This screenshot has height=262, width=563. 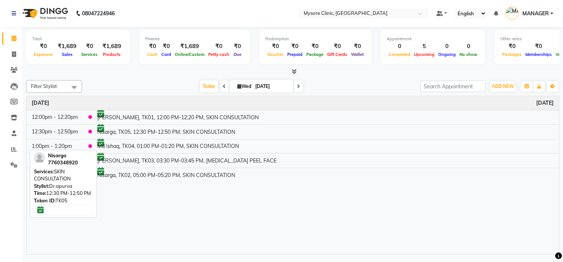 What do you see at coordinates (503, 86) in the screenshot?
I see `button: ADD NEW` at bounding box center [503, 86].